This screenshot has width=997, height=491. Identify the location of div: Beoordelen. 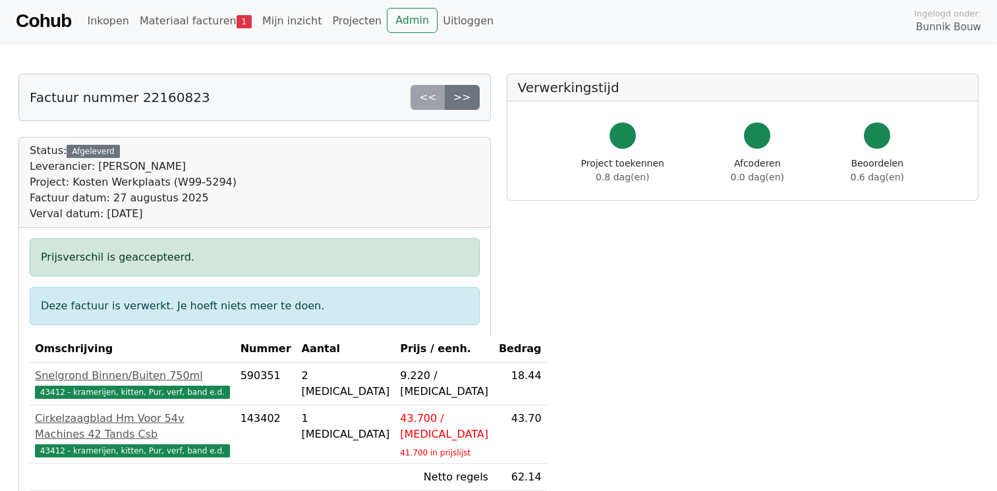
(877, 171).